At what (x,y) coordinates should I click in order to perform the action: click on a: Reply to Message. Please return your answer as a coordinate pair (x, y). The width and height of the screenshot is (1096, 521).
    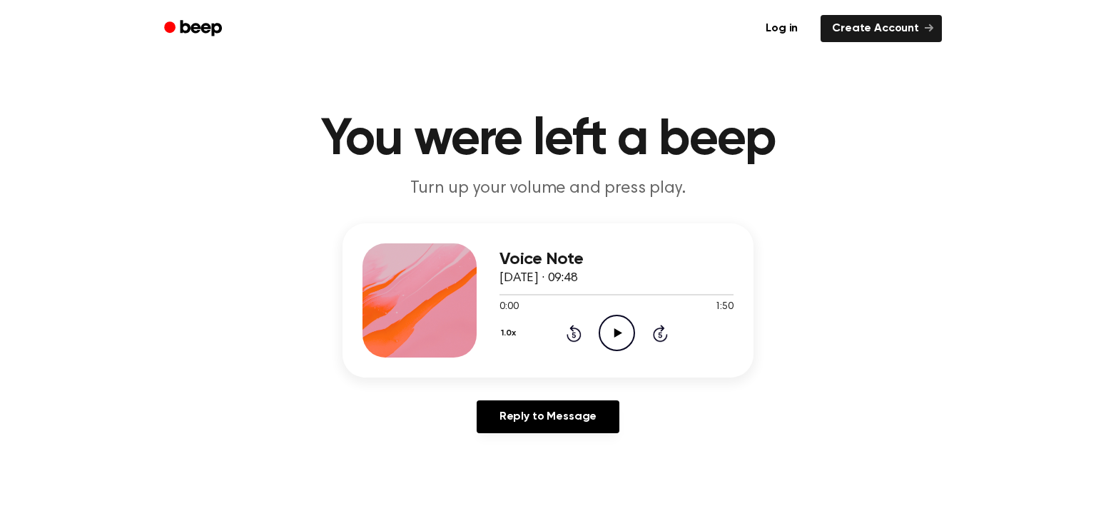
    Looking at the image, I should click on (548, 417).